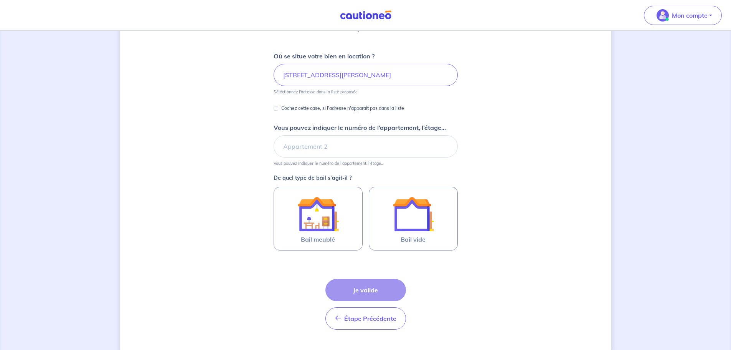  Describe the element at coordinates (324, 56) in the screenshot. I see `p: Où se situe votre bien en location ?` at that location.